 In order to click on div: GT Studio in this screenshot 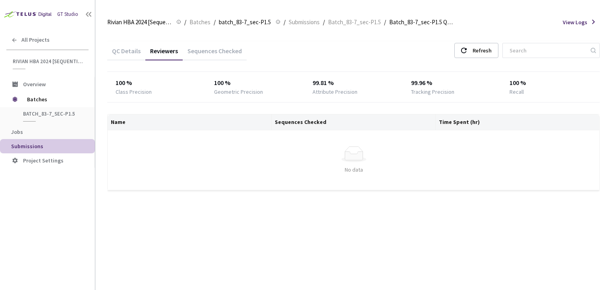, I will do `click(67, 14)`.